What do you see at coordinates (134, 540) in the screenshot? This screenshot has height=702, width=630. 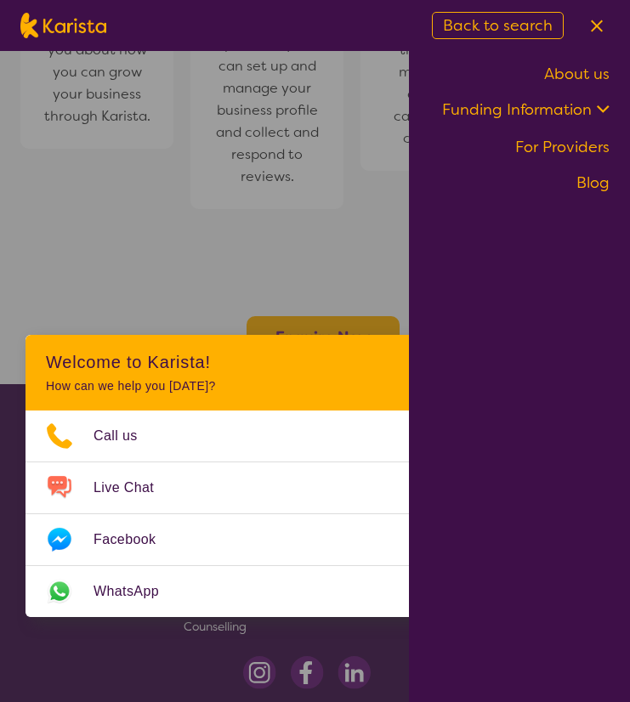 I see `span: Facebook` at bounding box center [134, 540].